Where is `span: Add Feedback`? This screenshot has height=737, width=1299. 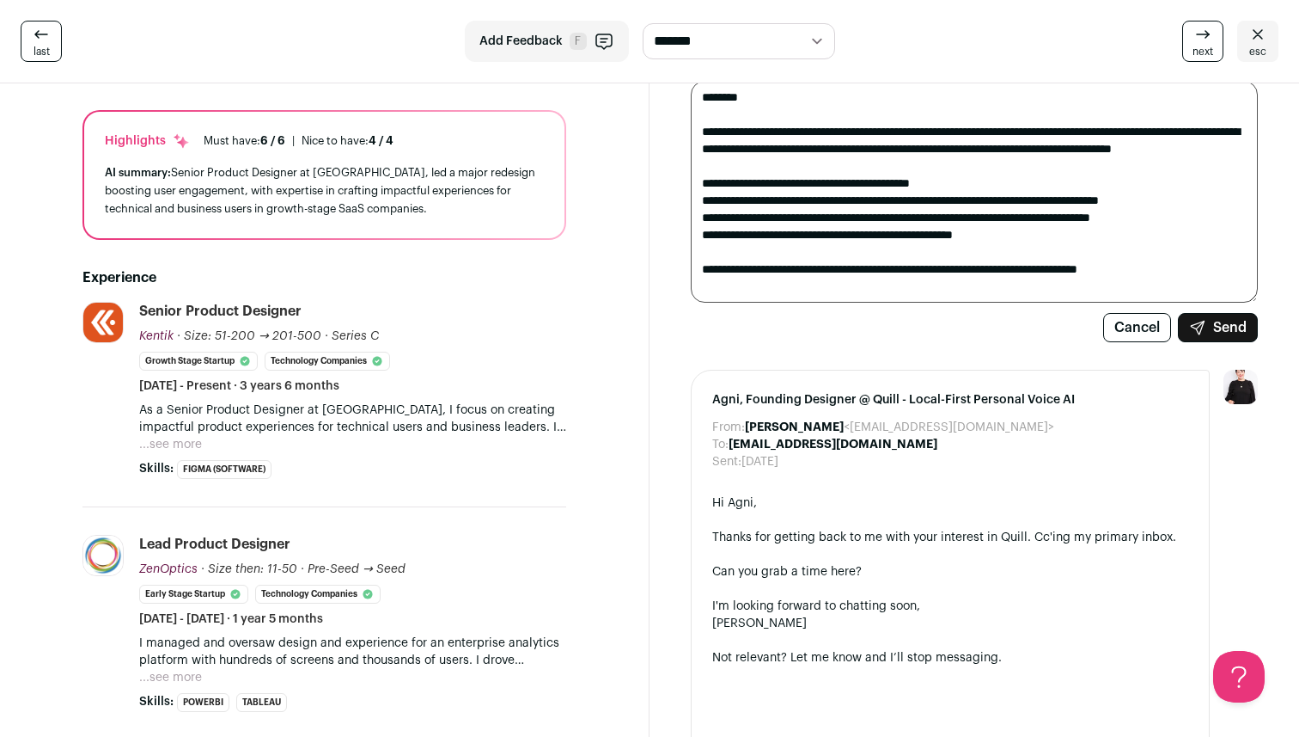
span: Add Feedback is located at coordinates (521, 41).